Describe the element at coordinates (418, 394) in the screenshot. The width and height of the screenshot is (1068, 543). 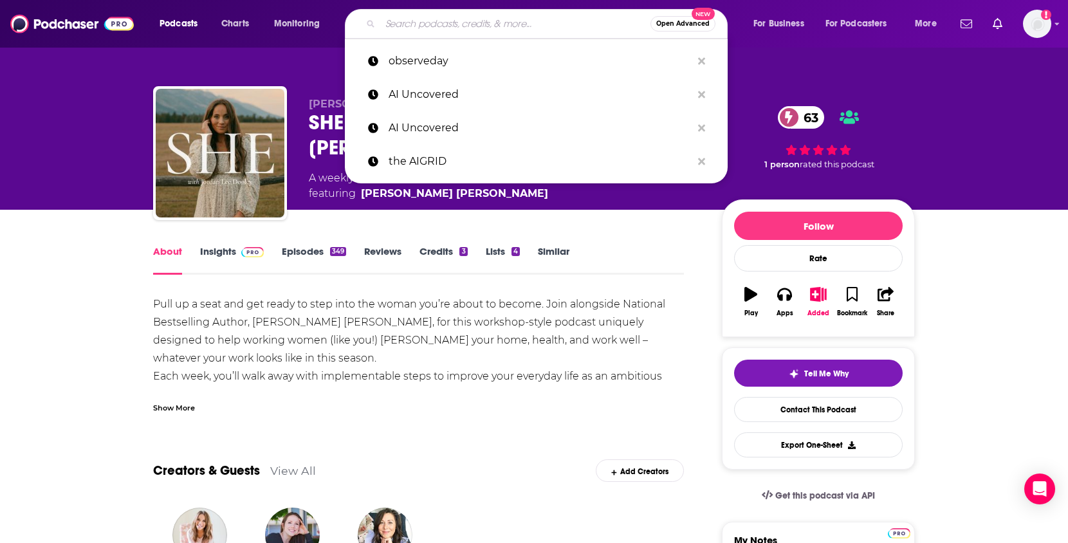
I see `div: Pull up a seat and get ready to step into the woman you’re about to become. Join alongside Nation...` at that location.